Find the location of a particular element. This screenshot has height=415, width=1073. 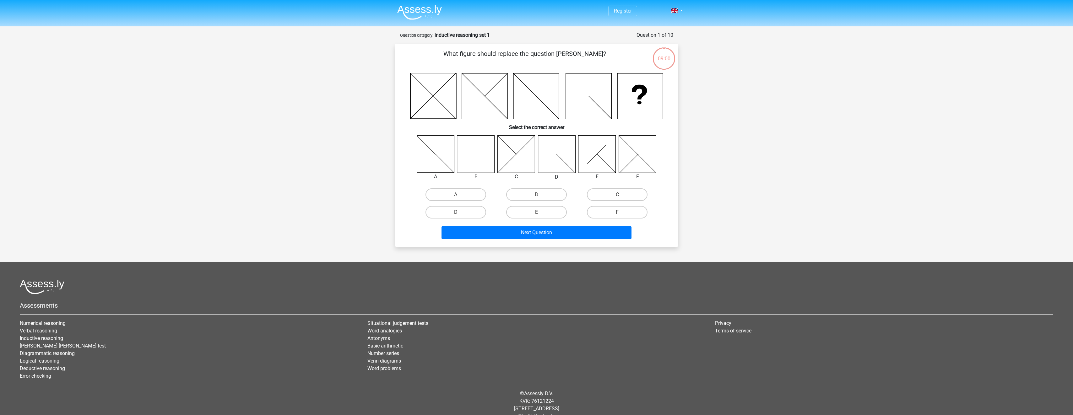

a: Logical reasoning is located at coordinates (40, 361).